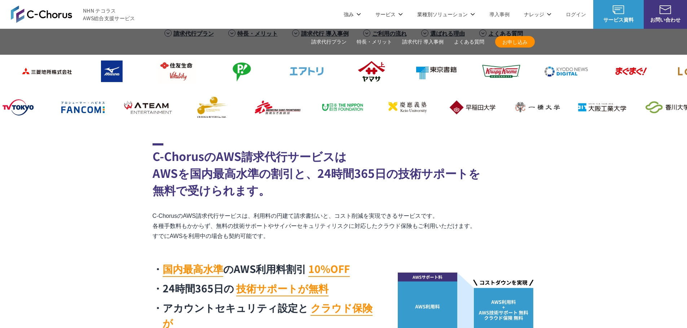  What do you see at coordinates (109, 14) in the screenshot?
I see `span: NHN テコラス AWS総合支援サービス` at bounding box center [109, 14].